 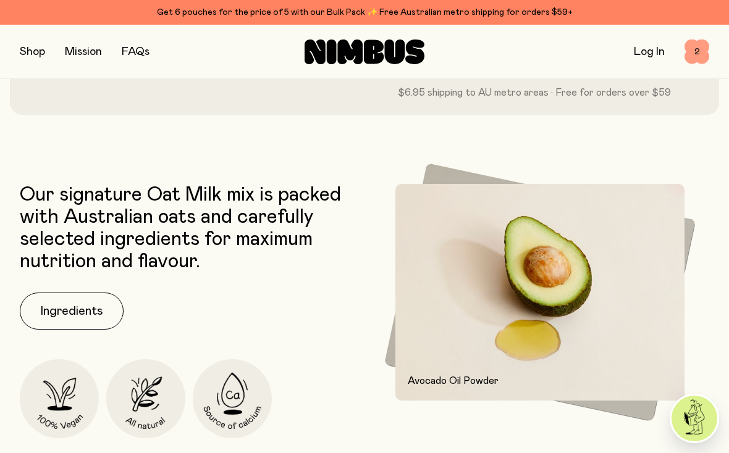 I want to click on p: $6.95 shipping to AU metro areas · Free for orders over $59, so click(x=534, y=93).